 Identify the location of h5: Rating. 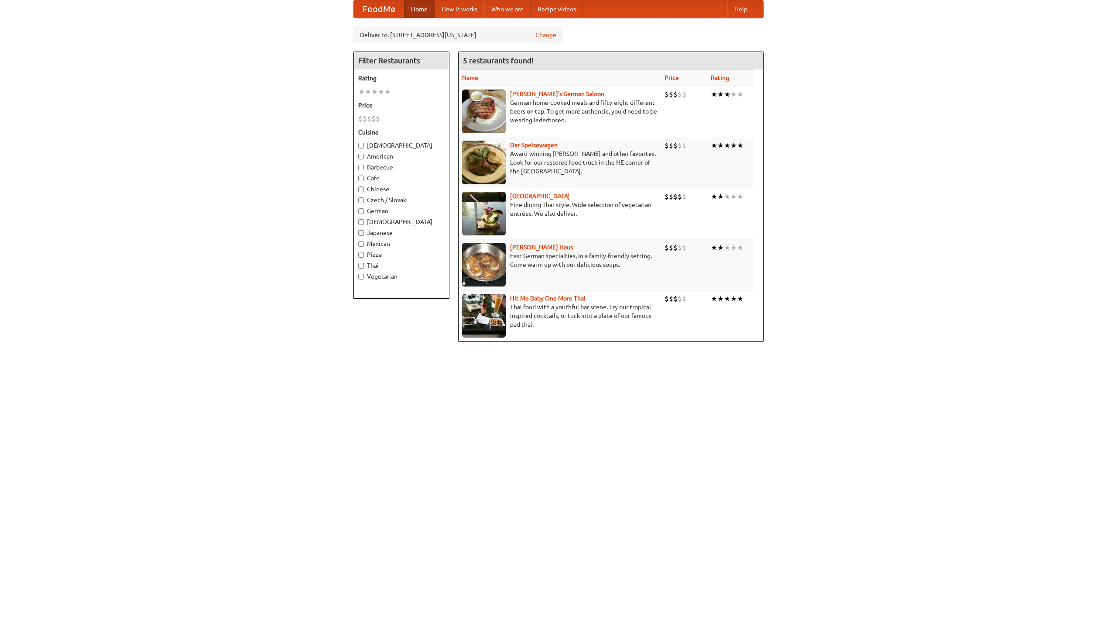
(401, 78).